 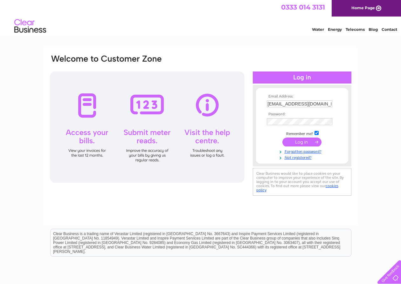 I want to click on td: Remember me?, so click(x=302, y=133).